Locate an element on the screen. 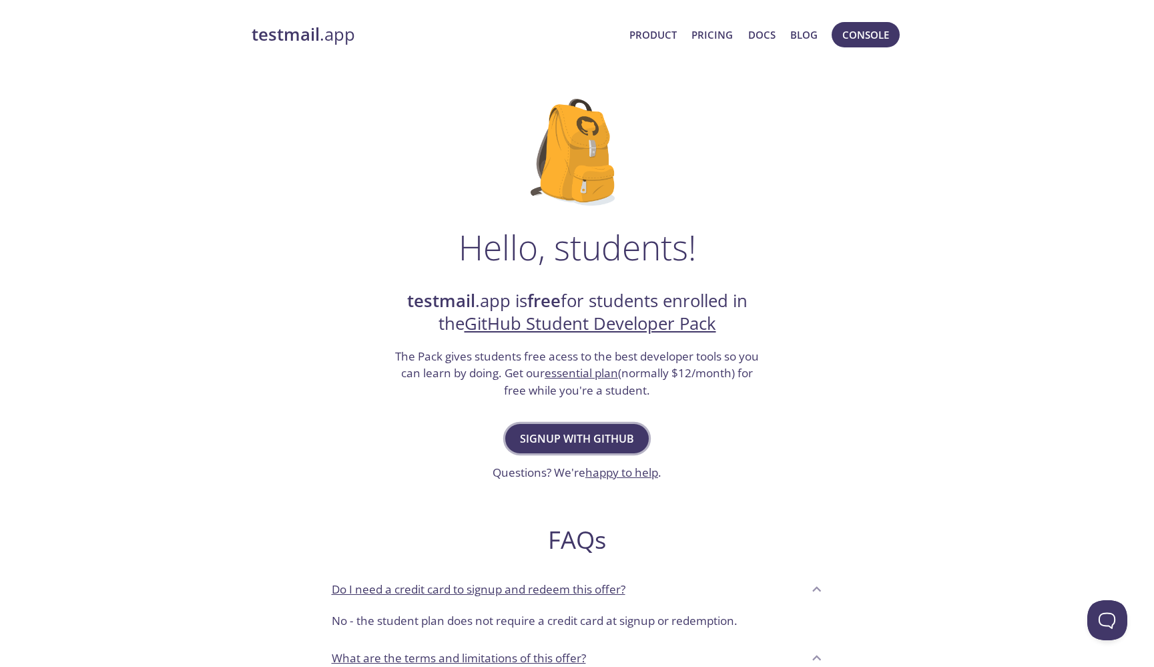 This screenshot has width=1154, height=667. img: github-student-backpack.png is located at coordinates (577, 152).